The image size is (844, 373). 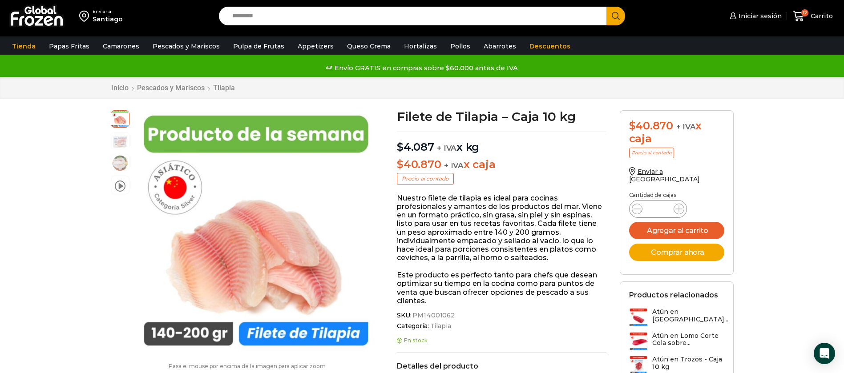 I want to click on span: PM14001062, so click(x=433, y=315).